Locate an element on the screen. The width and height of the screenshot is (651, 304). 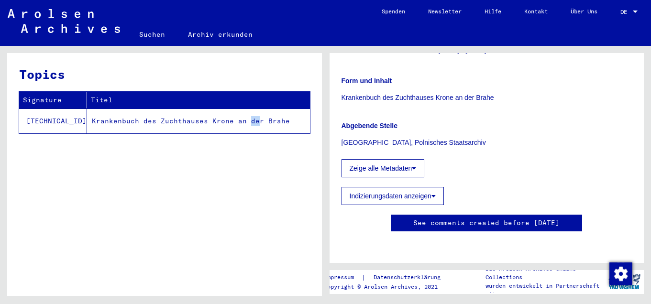
p: Copyright © Arolsen Archives, 2021 is located at coordinates (388, 287).